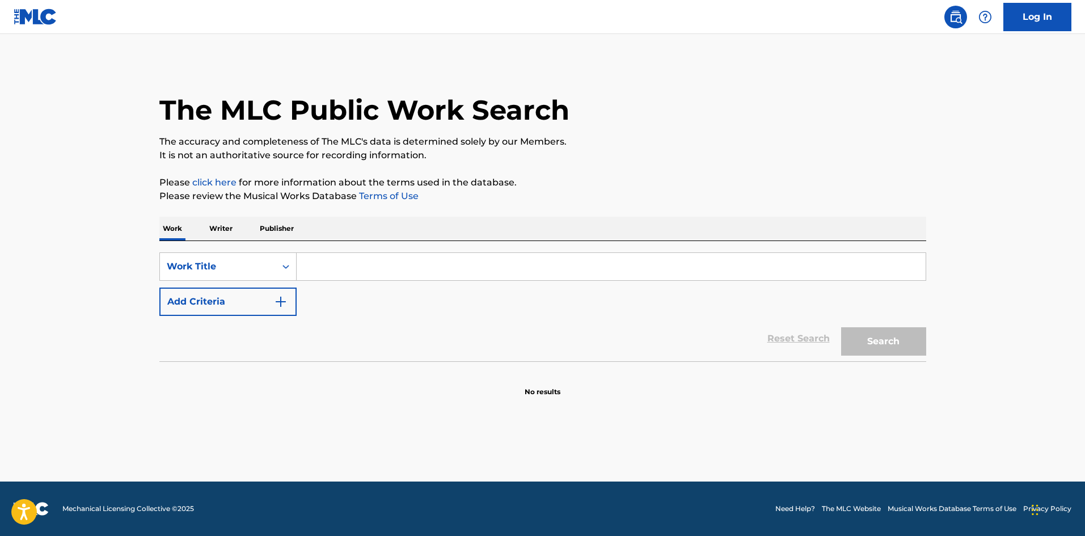 The image size is (1085, 536). I want to click on p: Publisher, so click(277, 229).